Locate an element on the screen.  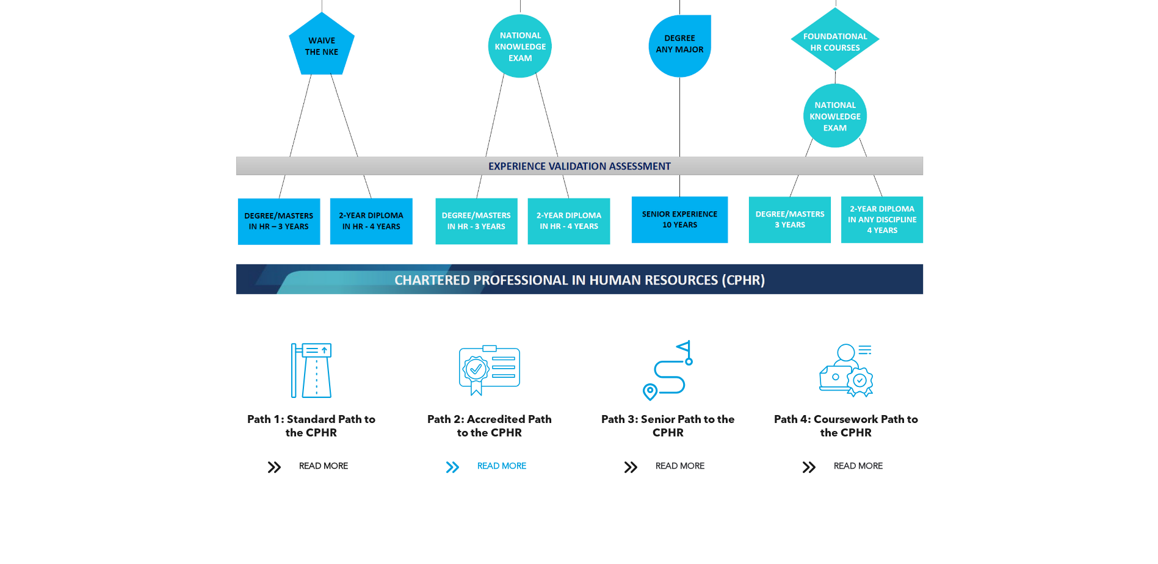
span: Path 3: Senior Path to the CPHR is located at coordinates (668, 427).